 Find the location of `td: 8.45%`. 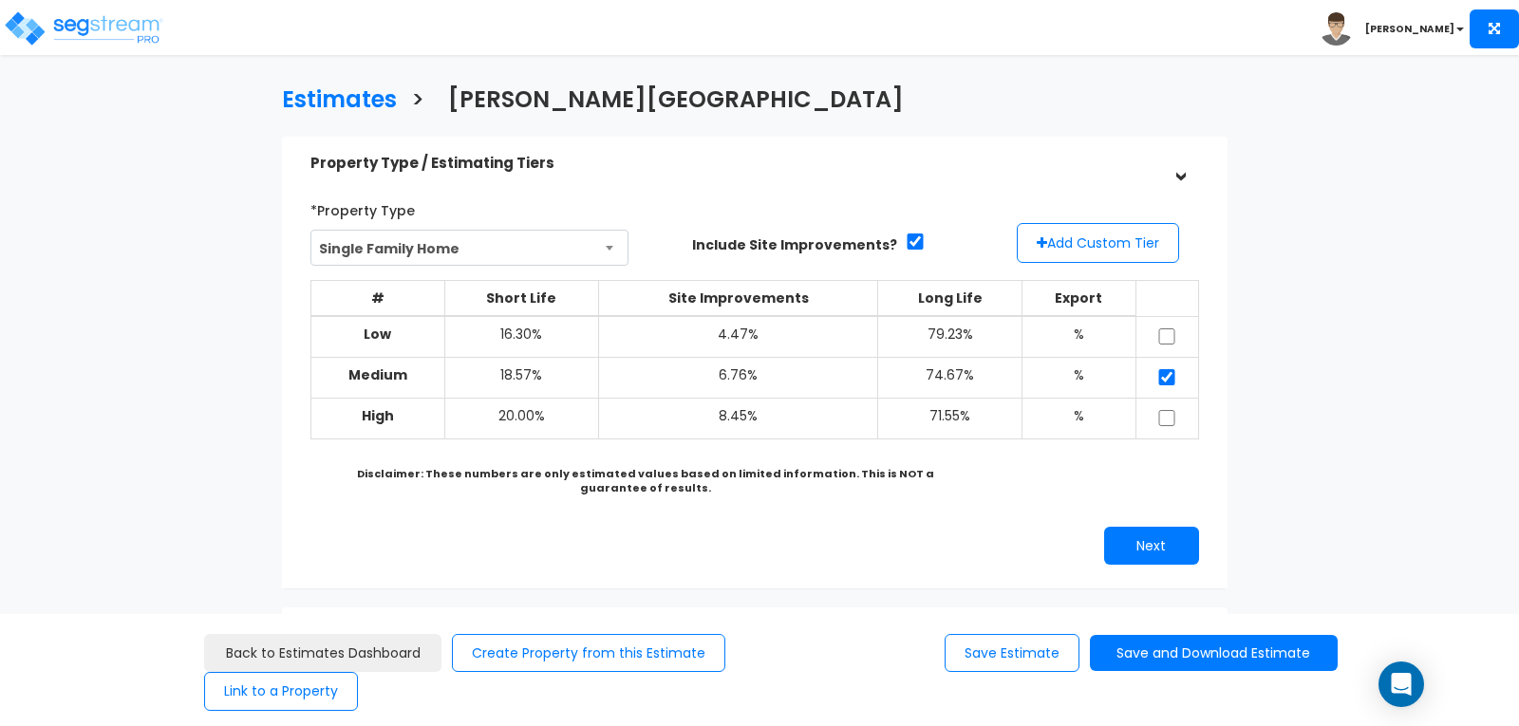

td: 8.45% is located at coordinates (739, 418).